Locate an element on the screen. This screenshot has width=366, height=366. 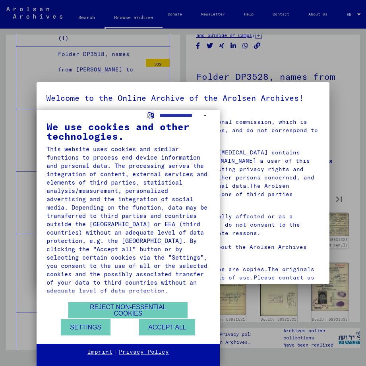
div: This website uses cookies and similar functions to process end device information and personal da... is located at coordinates (128, 220).